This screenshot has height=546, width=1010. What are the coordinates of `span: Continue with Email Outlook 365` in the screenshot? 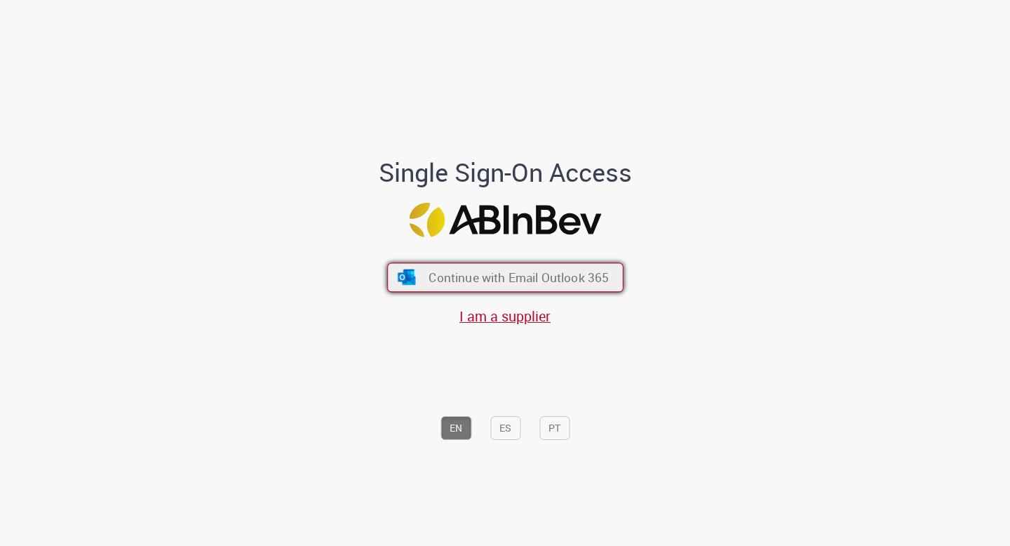 It's located at (518, 277).